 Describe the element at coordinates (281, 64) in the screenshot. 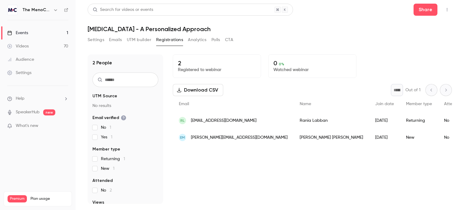

I see `span: 0 %` at that location.